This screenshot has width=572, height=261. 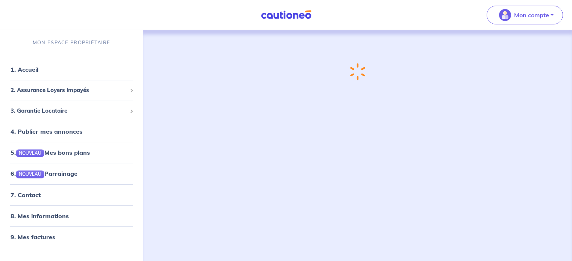 I want to click on img: illu_account_valid_menu.svg, so click(x=505, y=15).